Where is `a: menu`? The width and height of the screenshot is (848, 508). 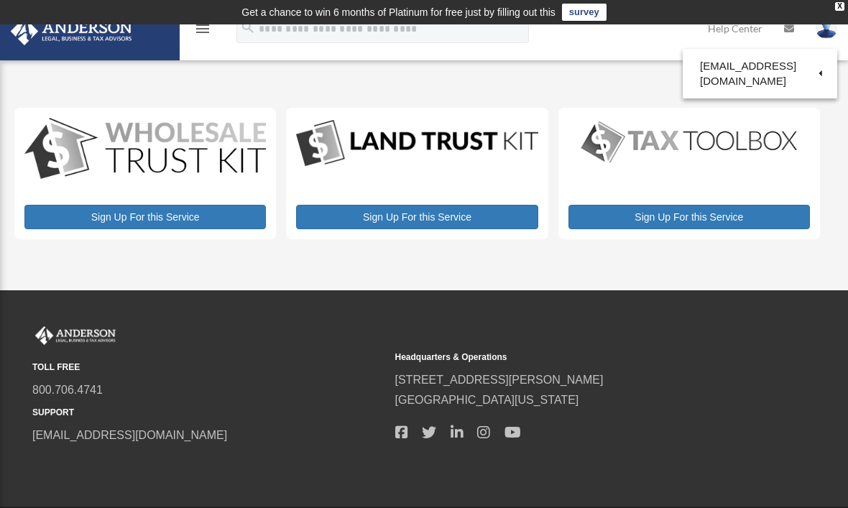 a: menu is located at coordinates (203, 31).